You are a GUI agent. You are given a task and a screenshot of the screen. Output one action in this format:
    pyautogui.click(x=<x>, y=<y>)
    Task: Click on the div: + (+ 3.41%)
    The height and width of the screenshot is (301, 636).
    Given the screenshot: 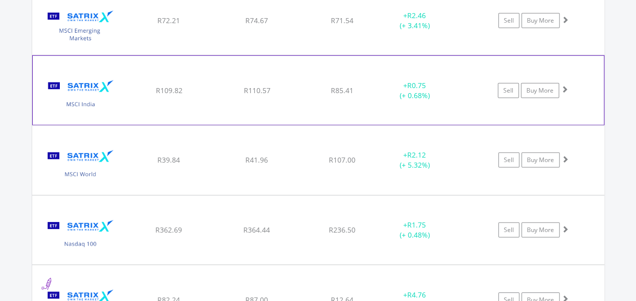 What is the action you would take?
    pyautogui.click(x=415, y=21)
    